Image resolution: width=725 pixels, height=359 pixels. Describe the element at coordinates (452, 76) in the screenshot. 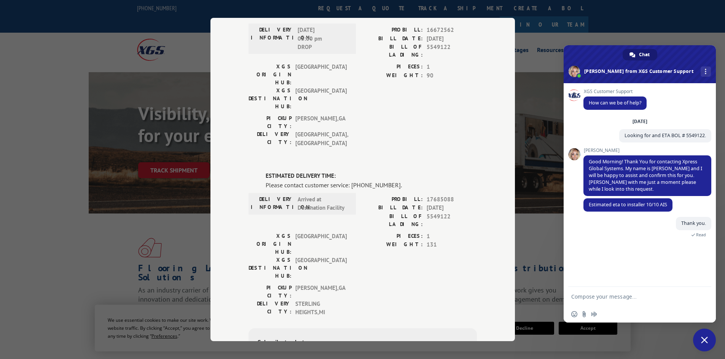

I see `span: 90` at that location.